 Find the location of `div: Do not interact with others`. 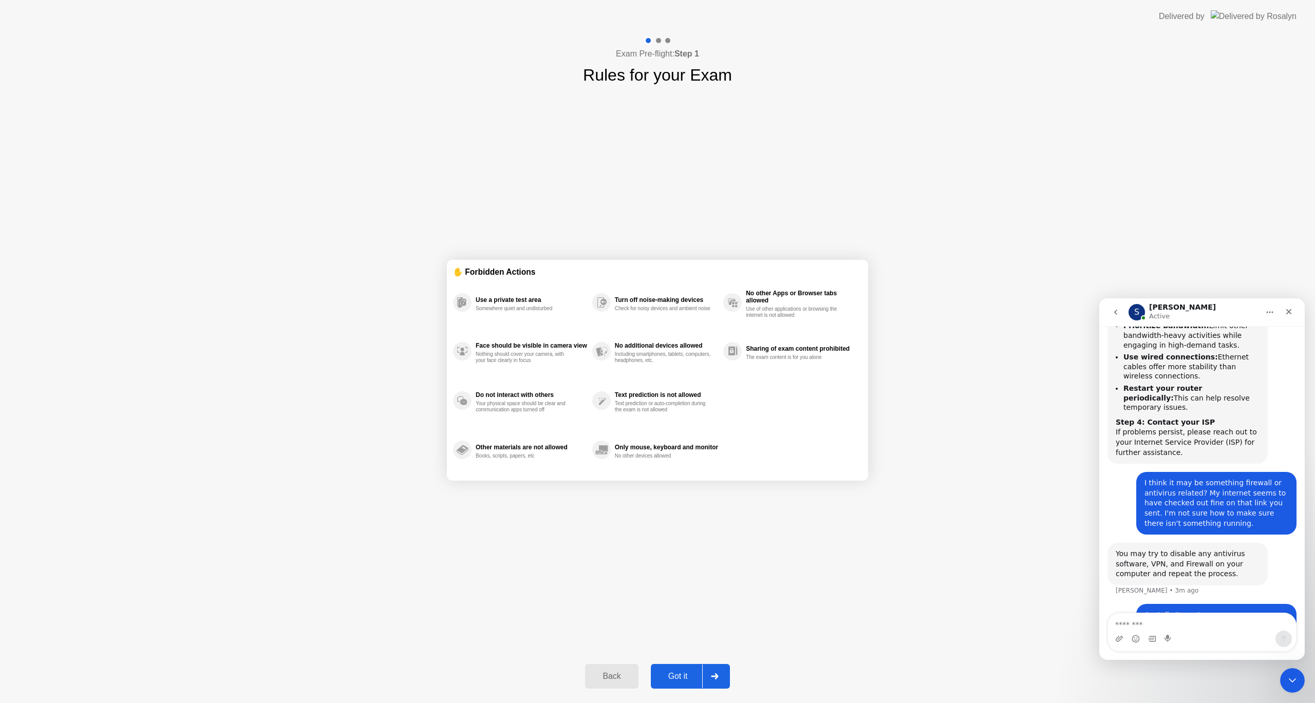

div: Do not interact with others is located at coordinates (531, 395).